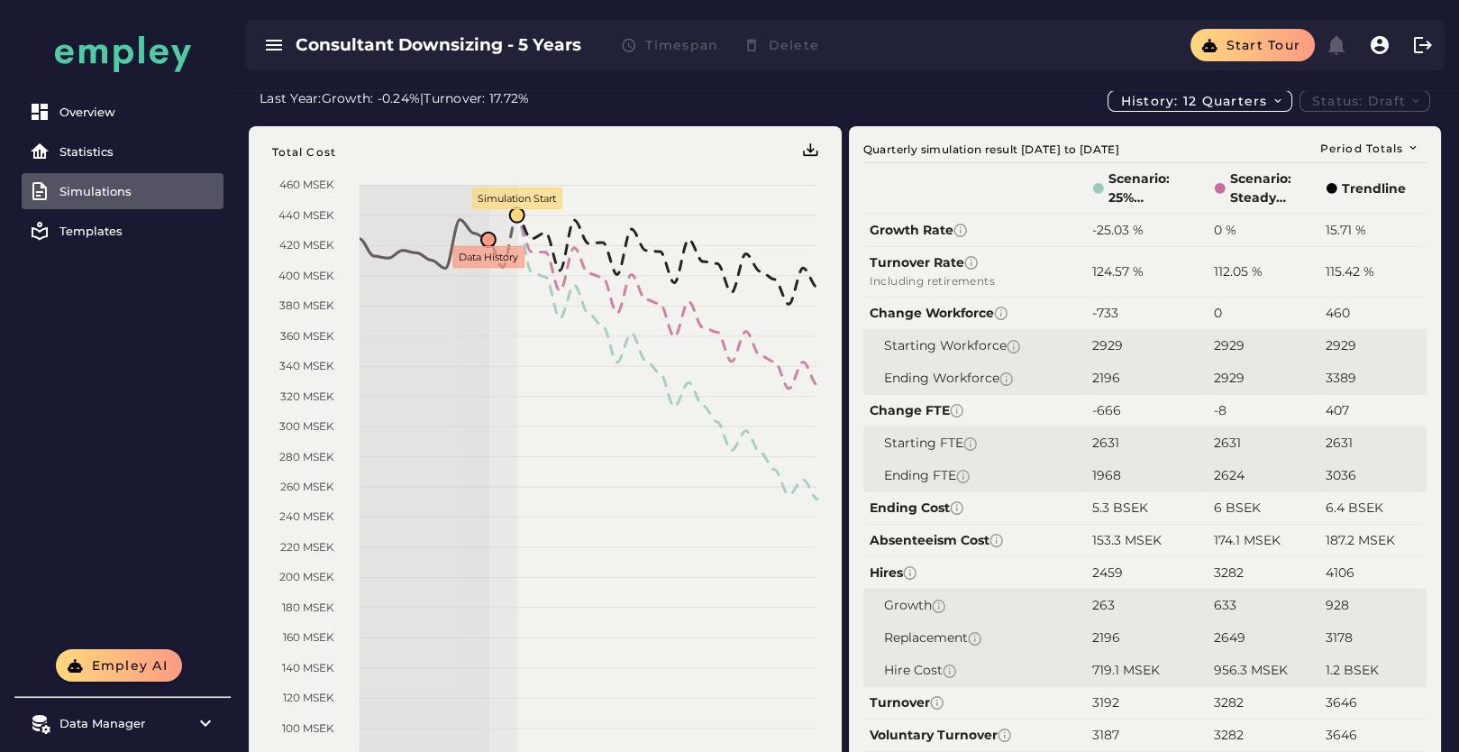 The height and width of the screenshot is (752, 1459). I want to click on span: Turnover, so click(974, 702).